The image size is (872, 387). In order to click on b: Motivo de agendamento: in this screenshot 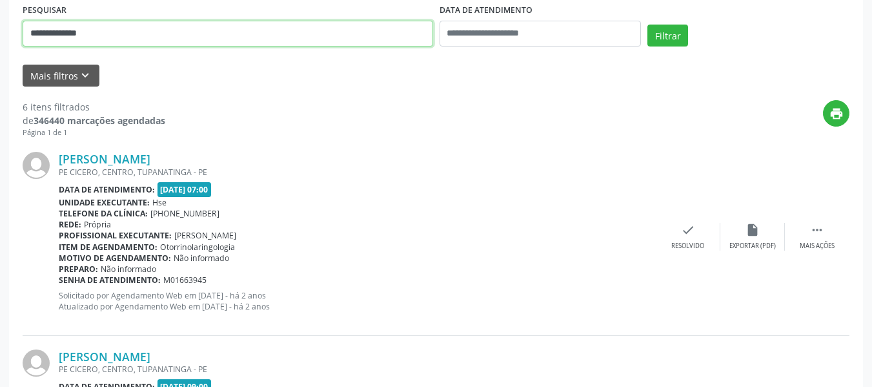, I will do `click(115, 258)`.